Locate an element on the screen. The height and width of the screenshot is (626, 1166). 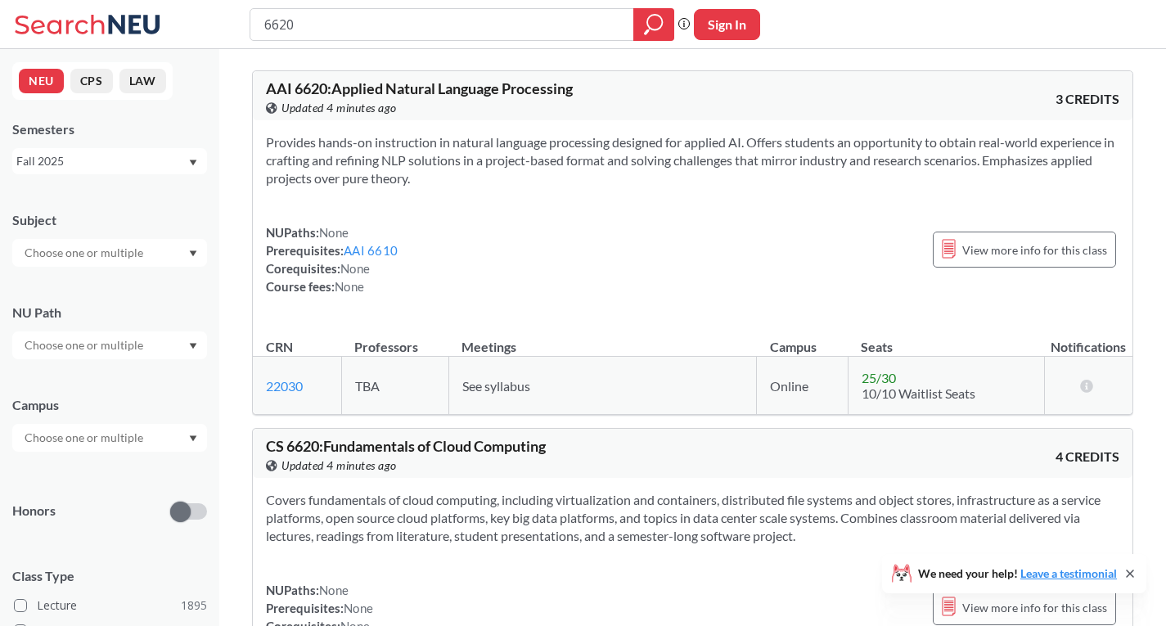
th: Professors is located at coordinates (394, 339).